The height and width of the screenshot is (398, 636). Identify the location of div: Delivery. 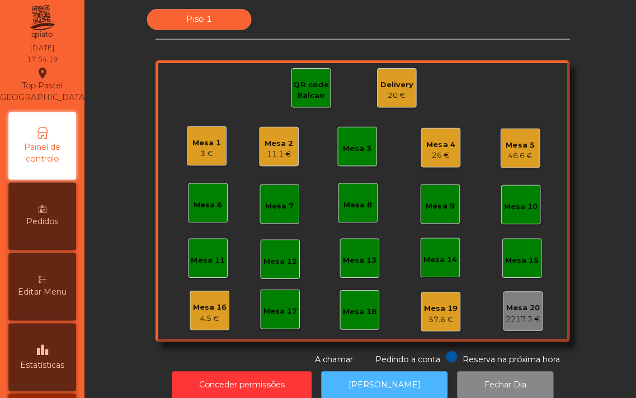
(394, 88).